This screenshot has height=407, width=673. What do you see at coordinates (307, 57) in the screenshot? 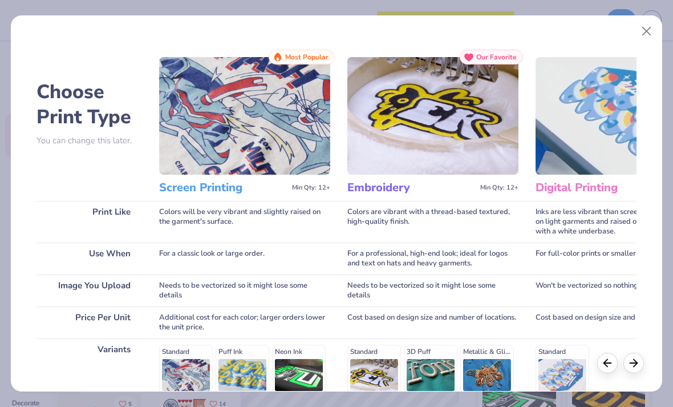
I see `span: Most Popular` at bounding box center [307, 57].